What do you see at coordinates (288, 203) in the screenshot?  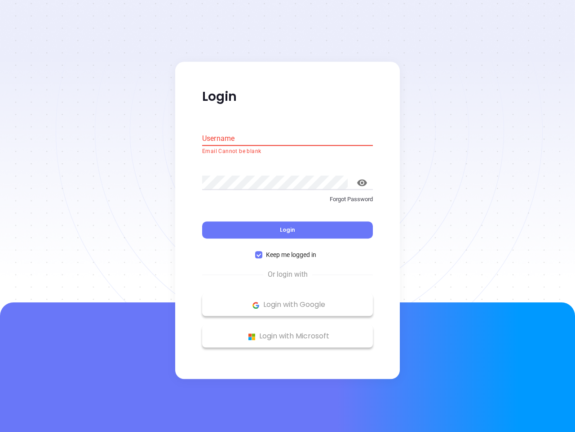 I see `a: Forgot Password` at bounding box center [288, 203].